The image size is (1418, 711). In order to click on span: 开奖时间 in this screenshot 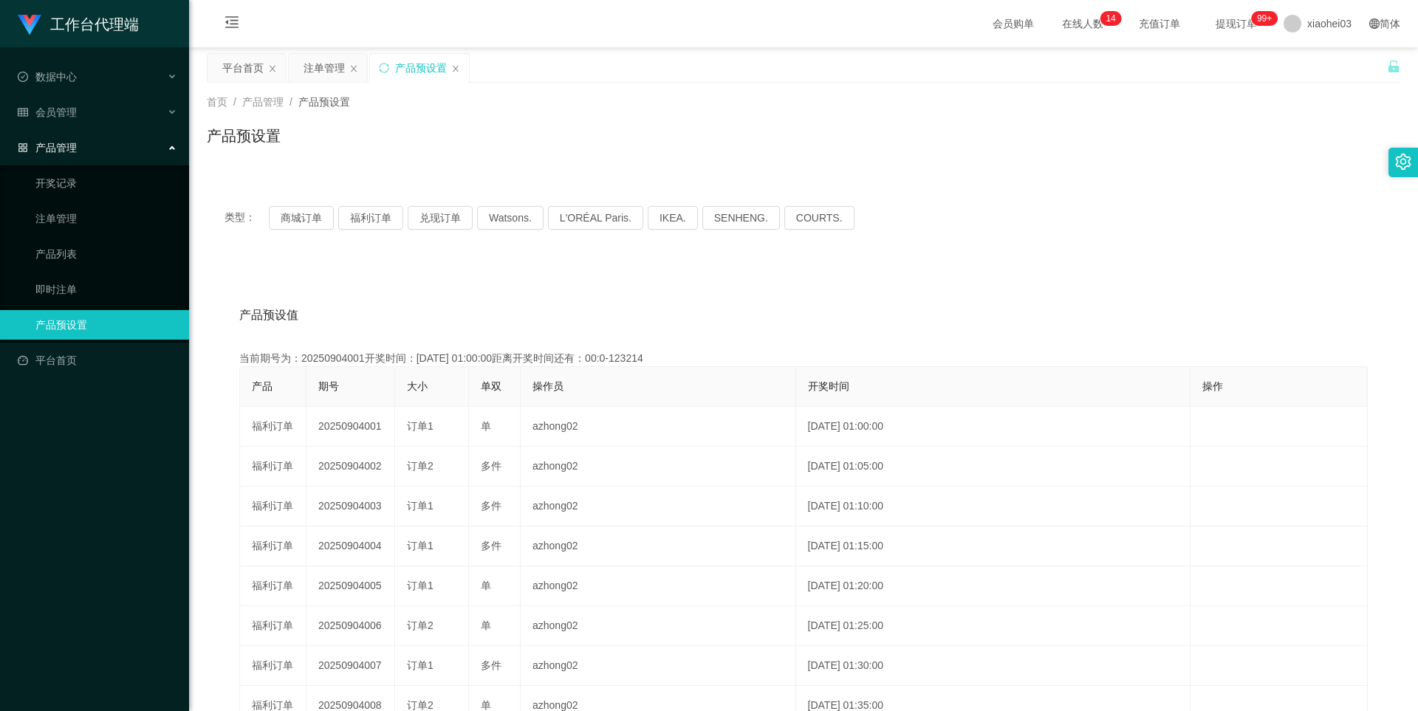, I will do `click(828, 386)`.